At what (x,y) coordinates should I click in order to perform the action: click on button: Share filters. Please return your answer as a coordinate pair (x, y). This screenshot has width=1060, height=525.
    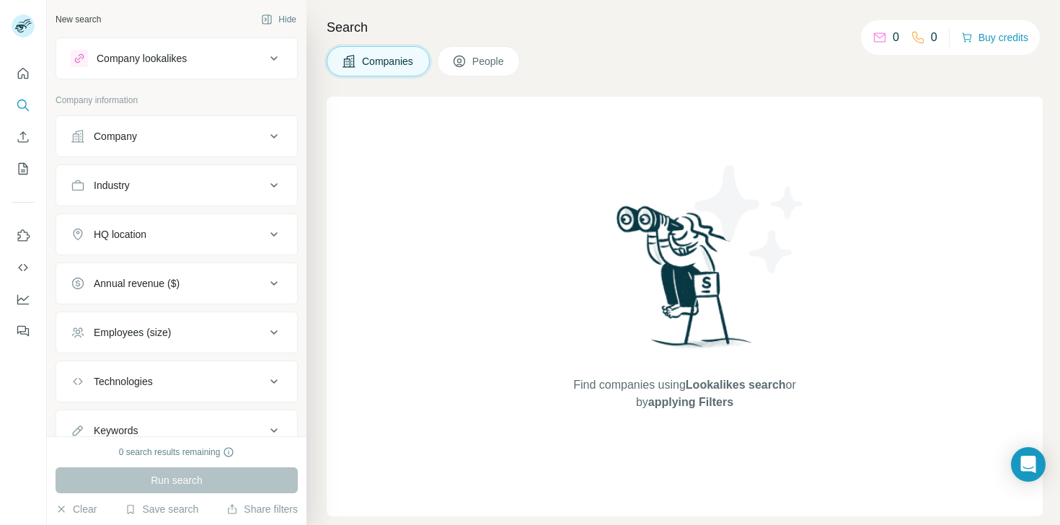
    Looking at the image, I should click on (262, 509).